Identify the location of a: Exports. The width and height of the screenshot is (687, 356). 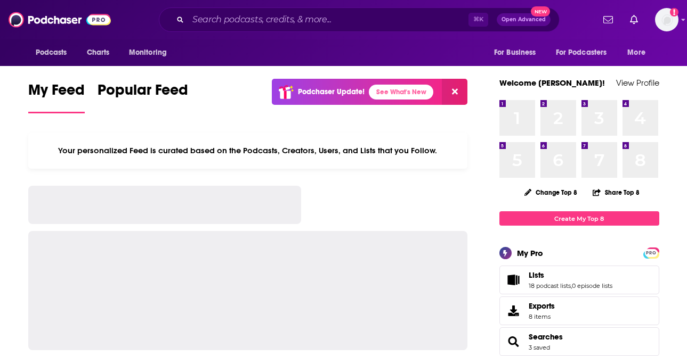
(579, 311).